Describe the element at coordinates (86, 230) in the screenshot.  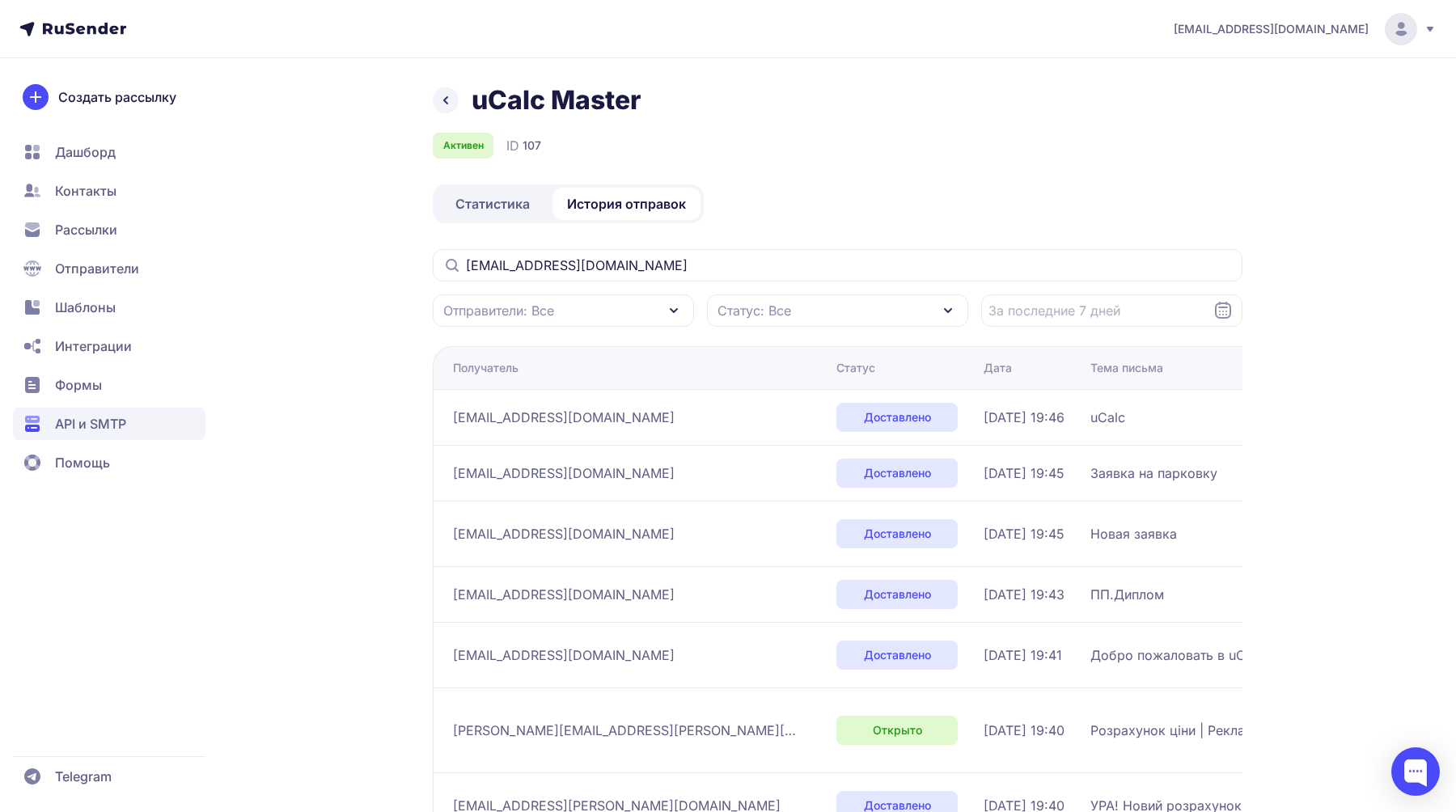
I see `span: Рассылки` at that location.